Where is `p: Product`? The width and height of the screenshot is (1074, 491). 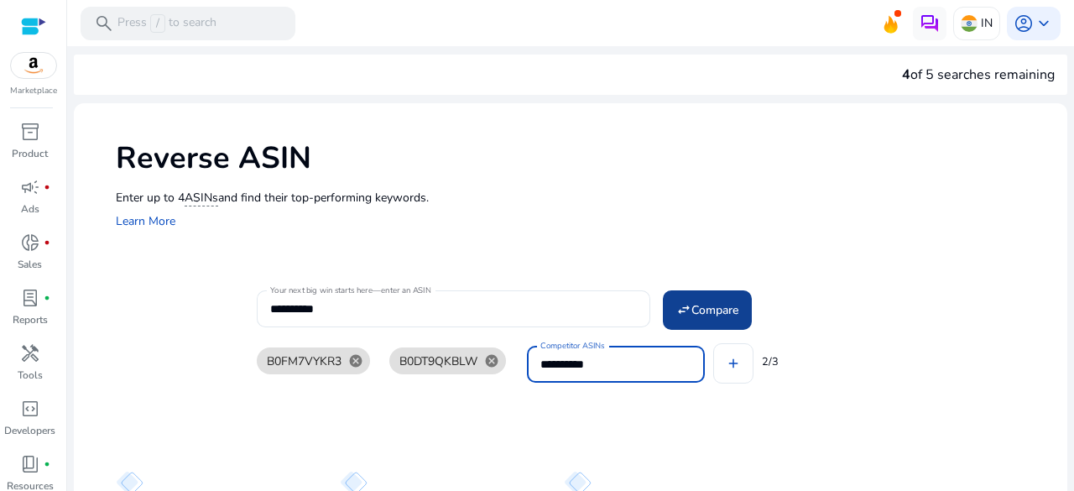 p: Product is located at coordinates (29, 154).